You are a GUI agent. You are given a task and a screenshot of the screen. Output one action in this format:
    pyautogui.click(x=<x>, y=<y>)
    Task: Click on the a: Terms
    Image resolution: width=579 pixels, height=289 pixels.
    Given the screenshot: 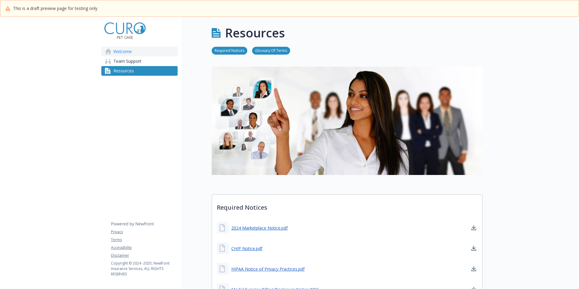 What is the action you would take?
    pyautogui.click(x=144, y=240)
    